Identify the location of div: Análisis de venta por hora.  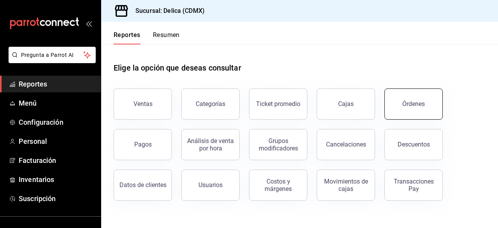
(211, 144).